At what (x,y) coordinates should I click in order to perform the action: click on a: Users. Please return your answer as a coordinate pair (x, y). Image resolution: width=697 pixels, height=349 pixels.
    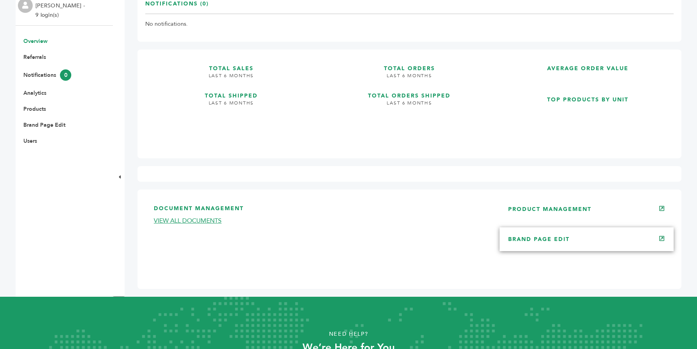
    Looking at the image, I should click on (30, 141).